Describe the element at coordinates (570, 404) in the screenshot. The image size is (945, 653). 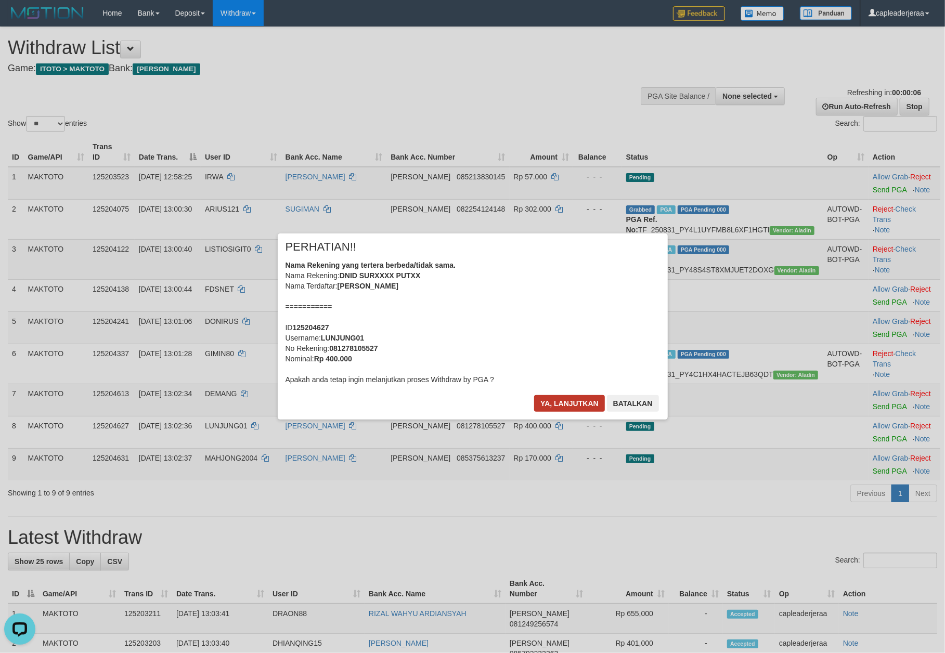
I see `button: Ya, lanjutkan` at that location.